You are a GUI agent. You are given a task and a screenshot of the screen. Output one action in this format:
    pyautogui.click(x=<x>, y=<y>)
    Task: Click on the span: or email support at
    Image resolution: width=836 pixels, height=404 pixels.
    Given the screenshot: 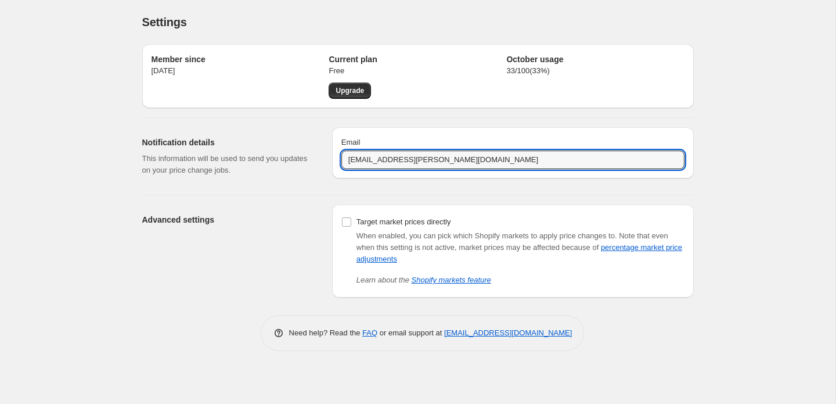 What is the action you would take?
    pyautogui.click(x=411, y=332)
    